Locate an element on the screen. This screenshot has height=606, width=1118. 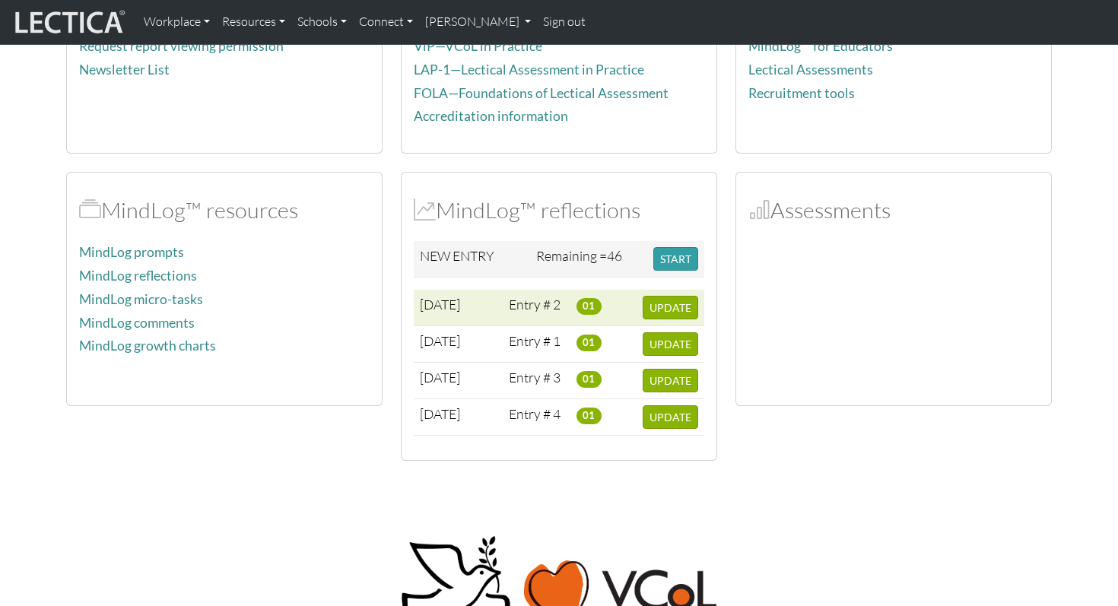
td: Entry # 2 is located at coordinates (536, 308).